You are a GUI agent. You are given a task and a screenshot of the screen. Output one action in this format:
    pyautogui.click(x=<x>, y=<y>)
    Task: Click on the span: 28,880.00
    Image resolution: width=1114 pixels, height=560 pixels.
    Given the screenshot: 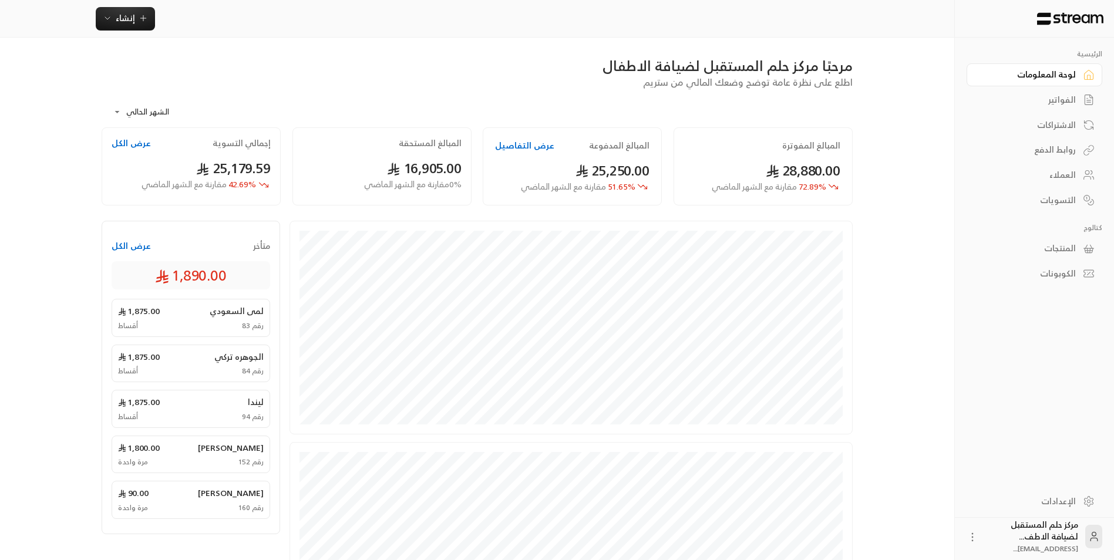 What is the action you would take?
    pyautogui.click(x=803, y=170)
    